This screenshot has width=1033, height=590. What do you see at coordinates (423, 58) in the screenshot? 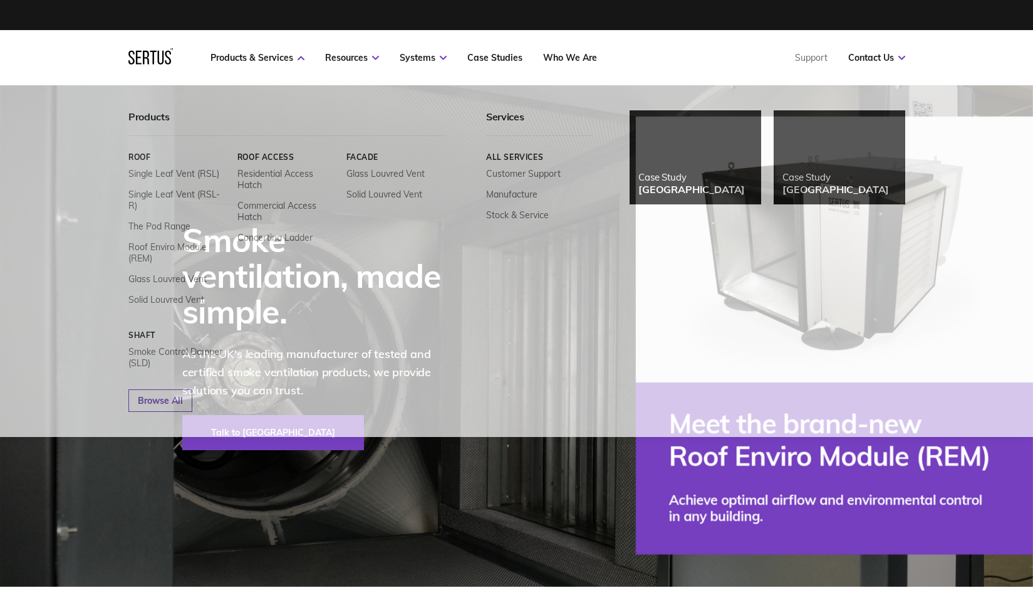
I see `a: Systems` at bounding box center [423, 58].